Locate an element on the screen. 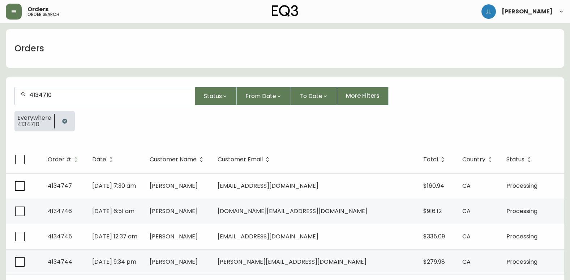 The width and height of the screenshot is (570, 280). span: 4134744 is located at coordinates (60, 261).